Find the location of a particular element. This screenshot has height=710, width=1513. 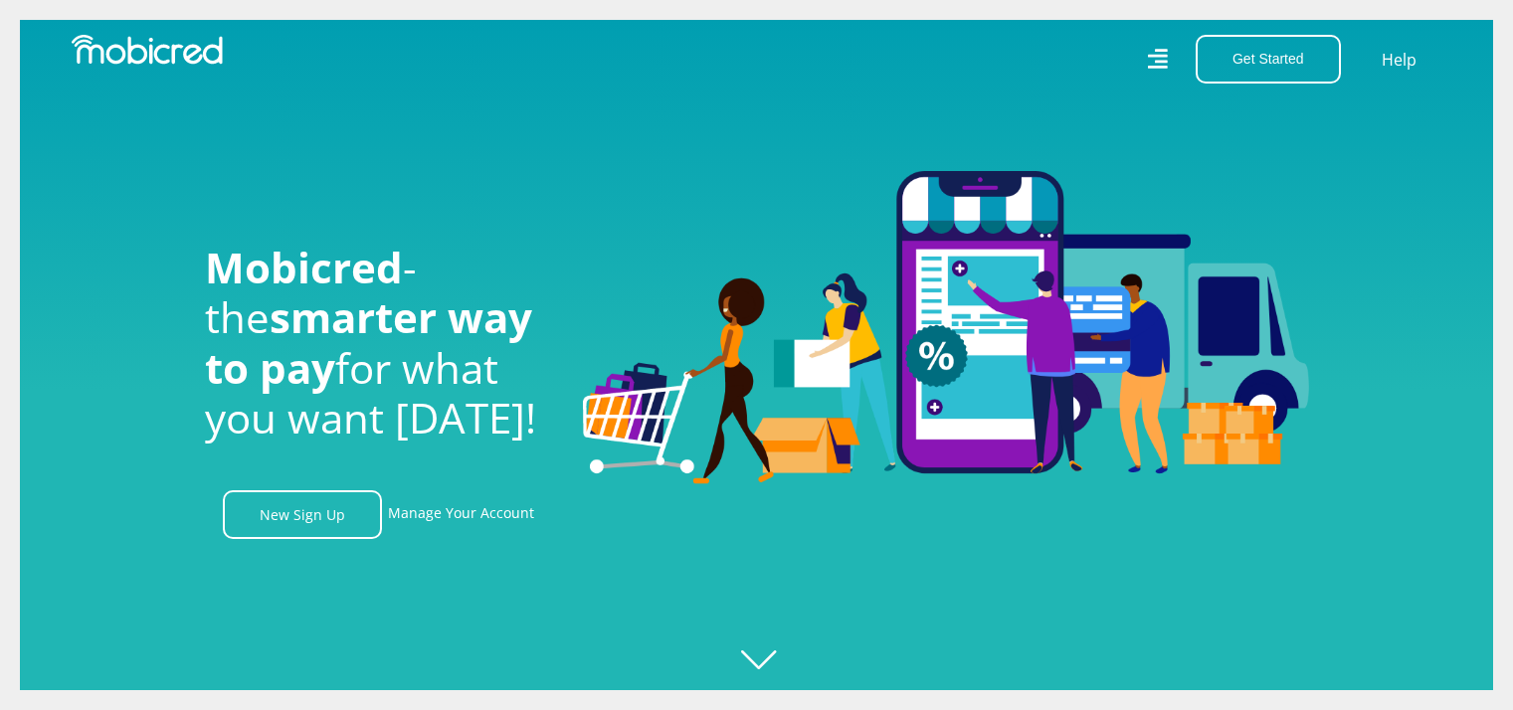

a: Manage Your Account is located at coordinates (461, 514).